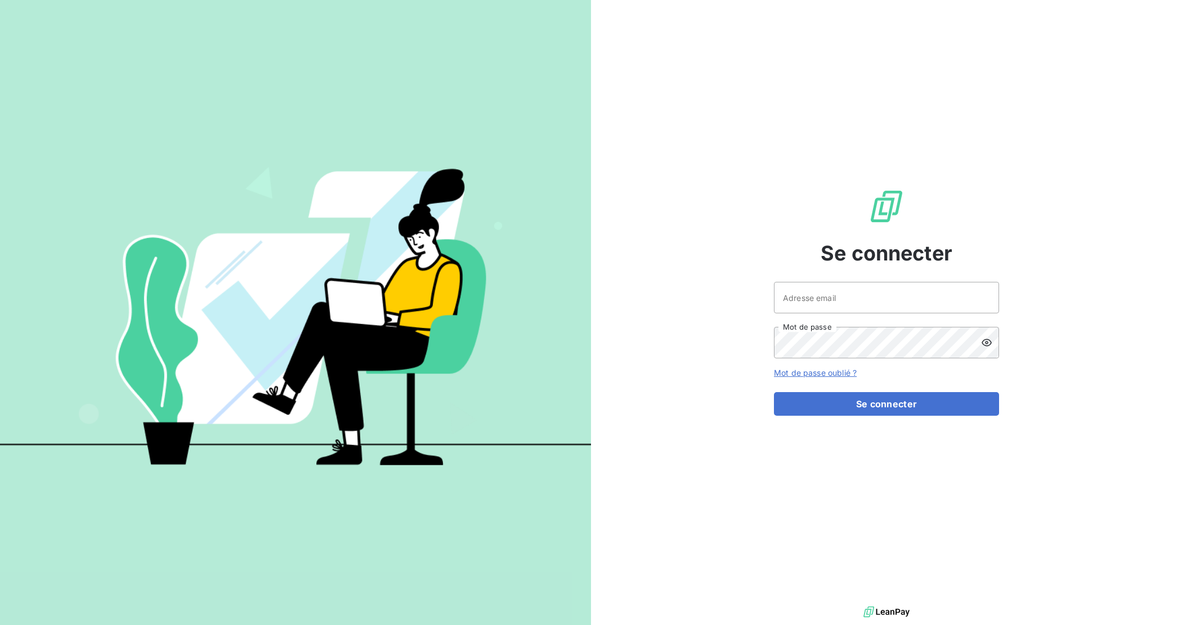 This screenshot has width=1182, height=625. Describe the element at coordinates (815, 373) in the screenshot. I see `a: Mot de passe oublié ?` at that location.